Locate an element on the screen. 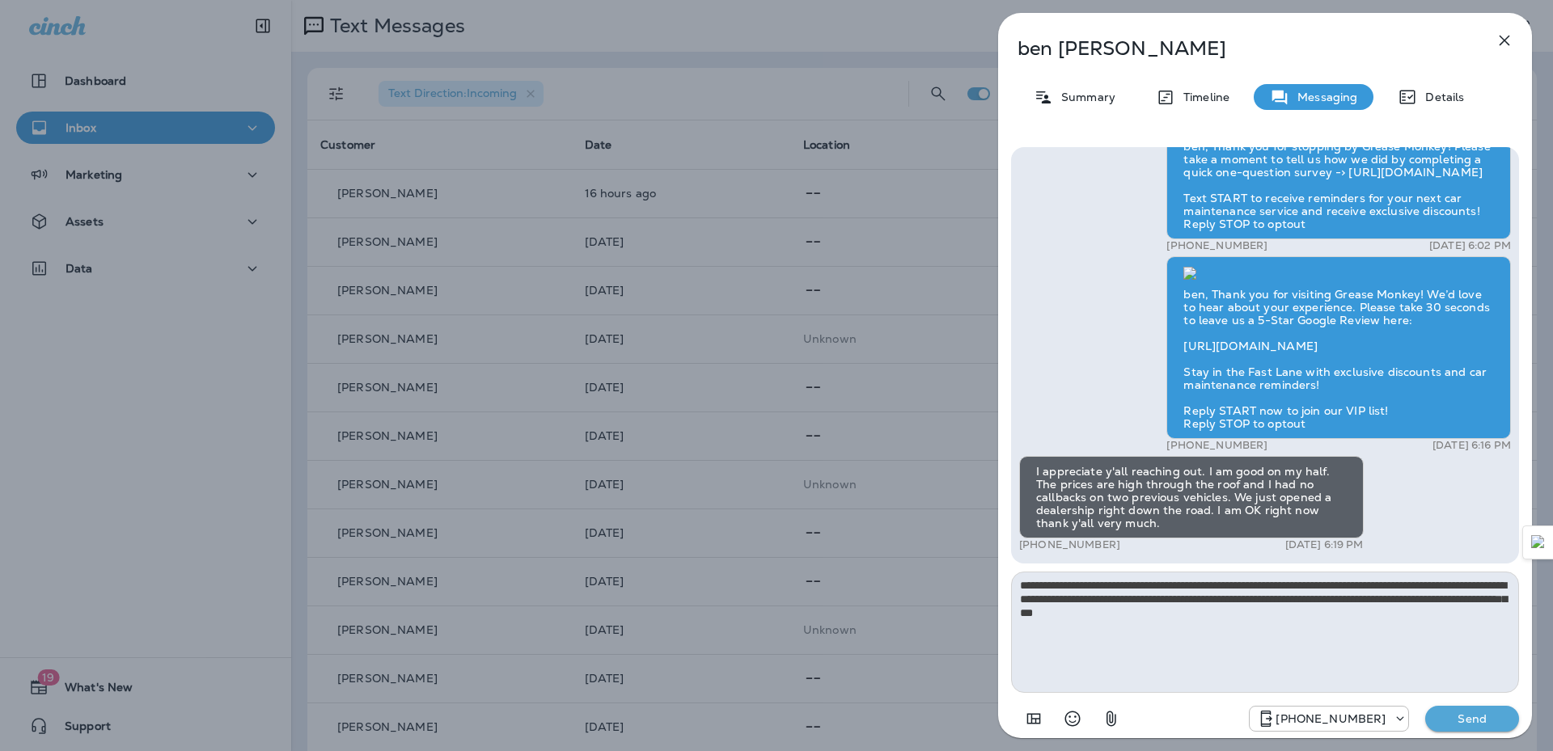 Image resolution: width=1553 pixels, height=751 pixels. p: Messaging is located at coordinates (1323, 97).